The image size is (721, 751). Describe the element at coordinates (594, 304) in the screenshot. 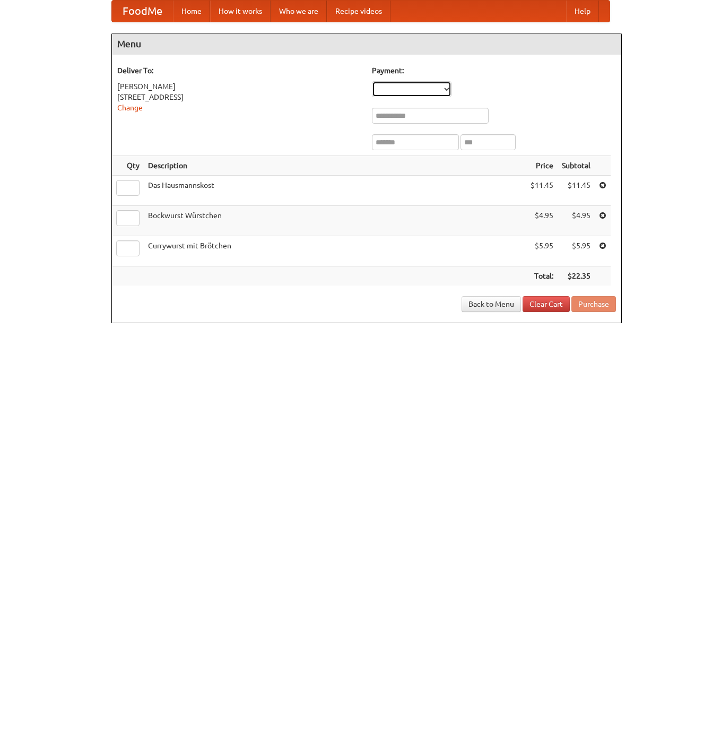

I see `button: Purchase` at that location.